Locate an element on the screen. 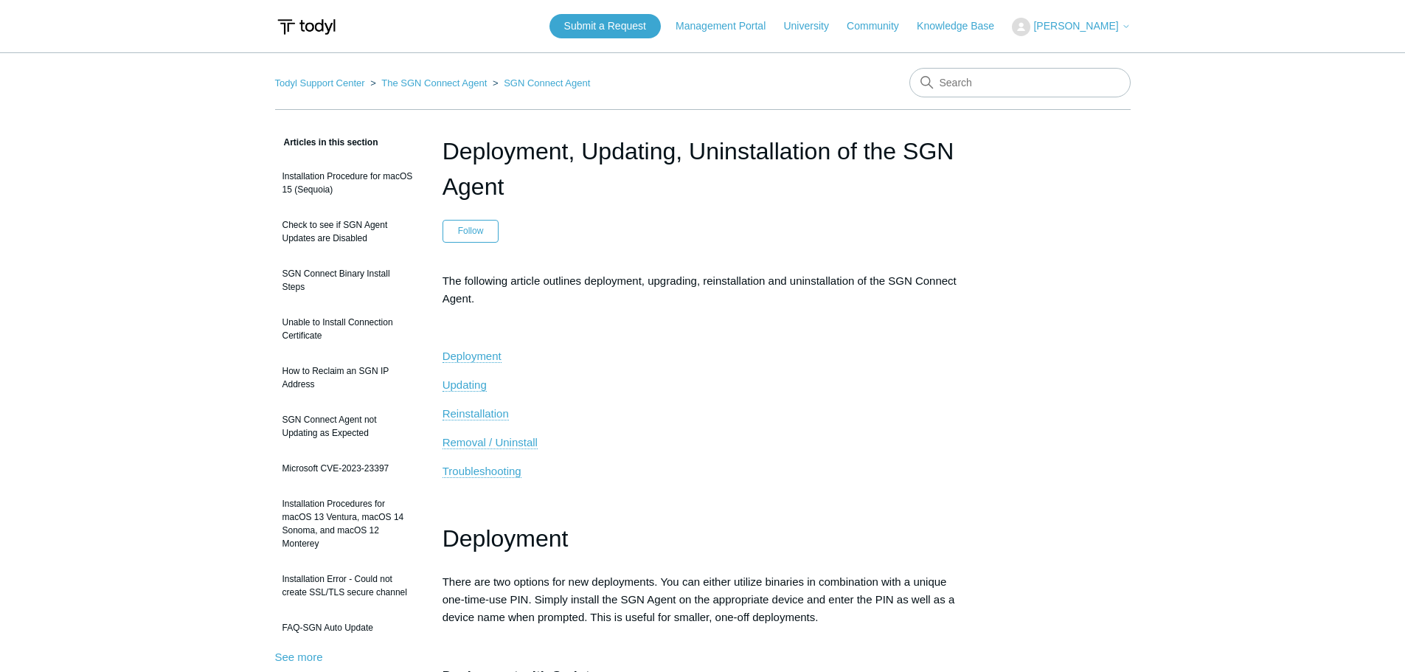  a: Check to see if SGN Agent Updates are Disabled is located at coordinates (347, 232).